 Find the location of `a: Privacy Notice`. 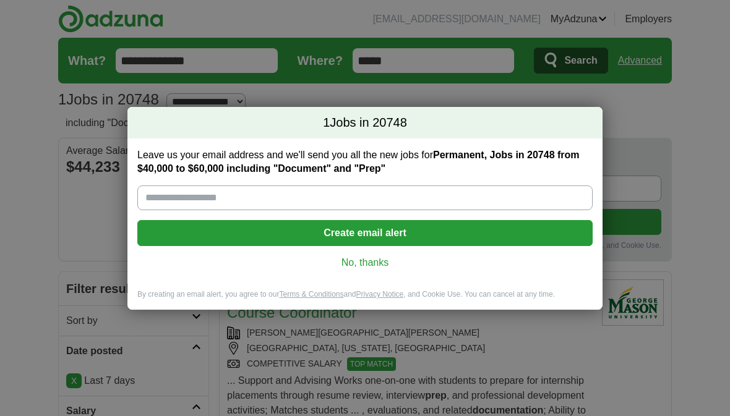

a: Privacy Notice is located at coordinates (380, 294).